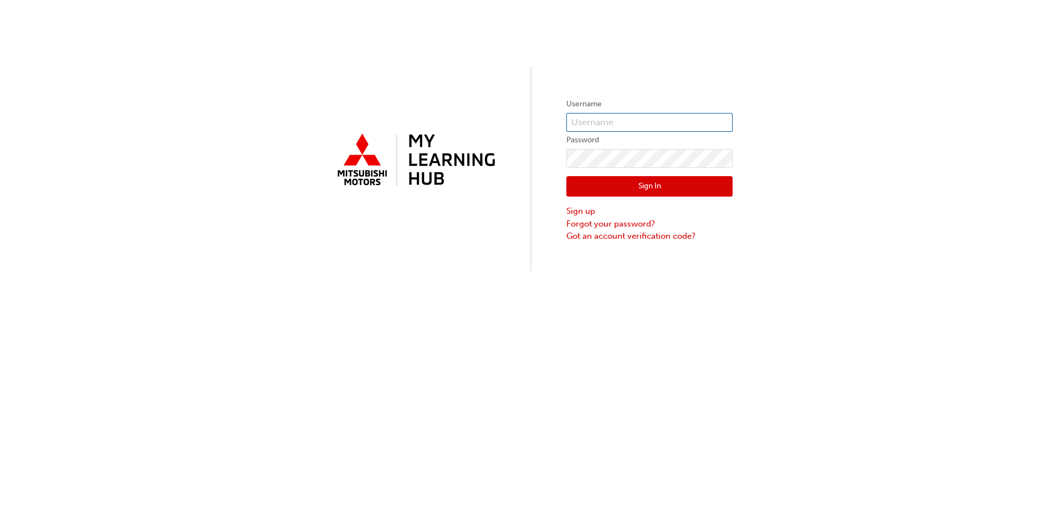  What do you see at coordinates (650, 224) in the screenshot?
I see `a: Forgot your password?` at bounding box center [650, 224].